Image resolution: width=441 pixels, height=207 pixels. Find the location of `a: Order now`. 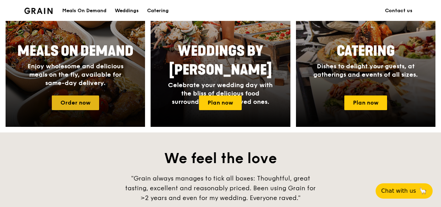

a: Order now is located at coordinates (75, 103).